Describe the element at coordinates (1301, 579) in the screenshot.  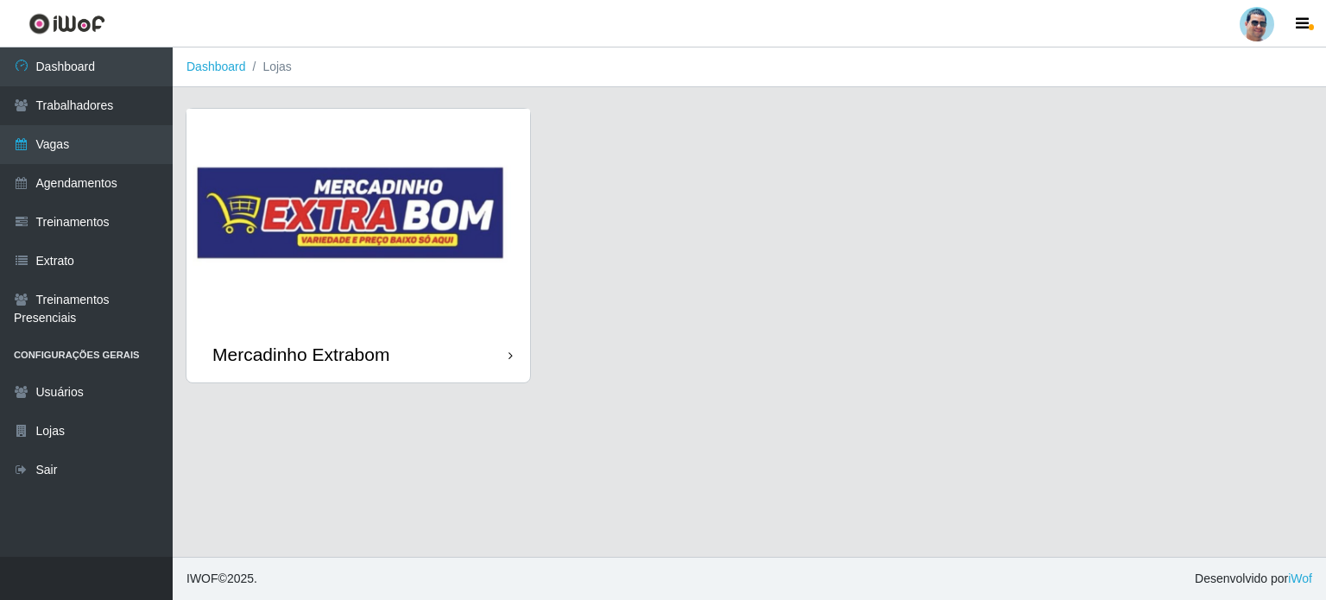
I see `a: iWof` at that location.